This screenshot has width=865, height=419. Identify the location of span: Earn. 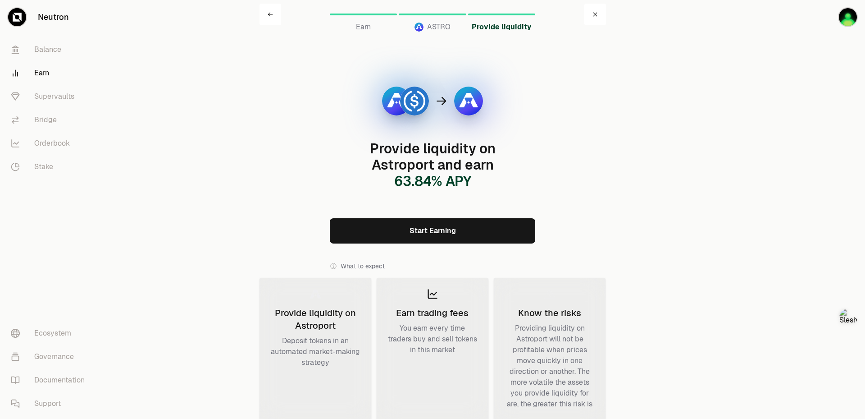
(363, 27).